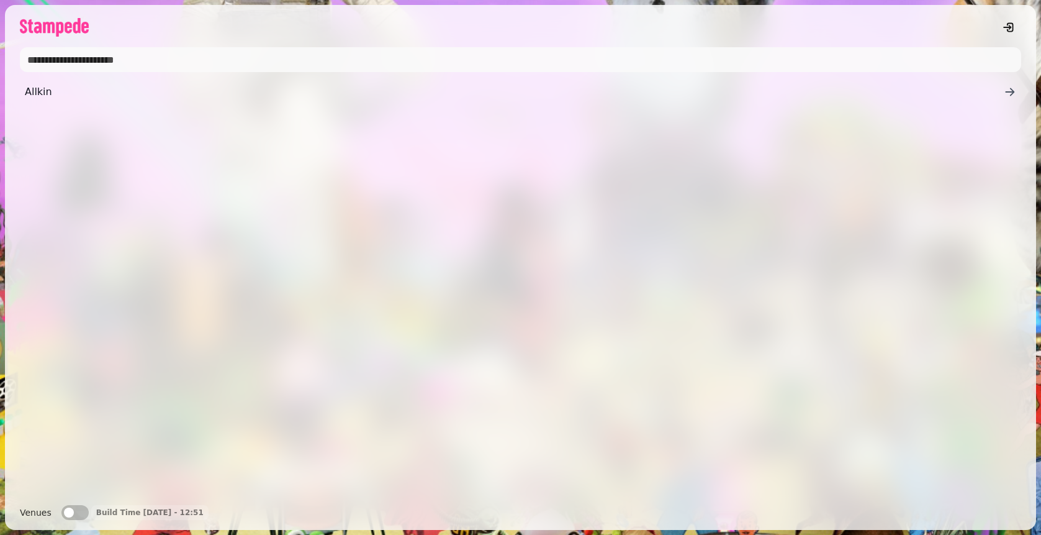 This screenshot has height=535, width=1041. Describe the element at coordinates (514, 92) in the screenshot. I see `span: Allkin` at that location.